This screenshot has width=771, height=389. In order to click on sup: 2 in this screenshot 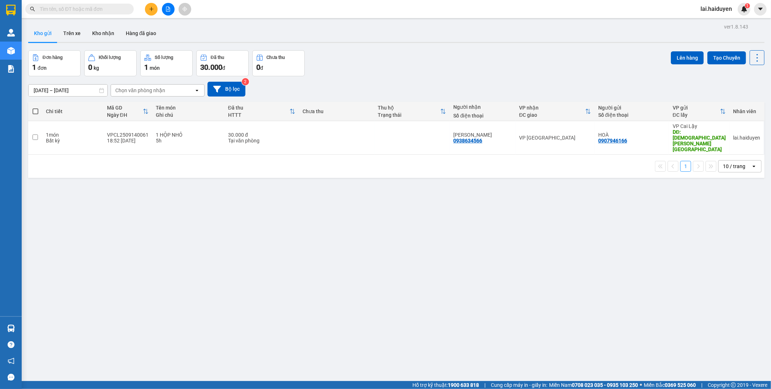, I will do `click(245, 82)`.